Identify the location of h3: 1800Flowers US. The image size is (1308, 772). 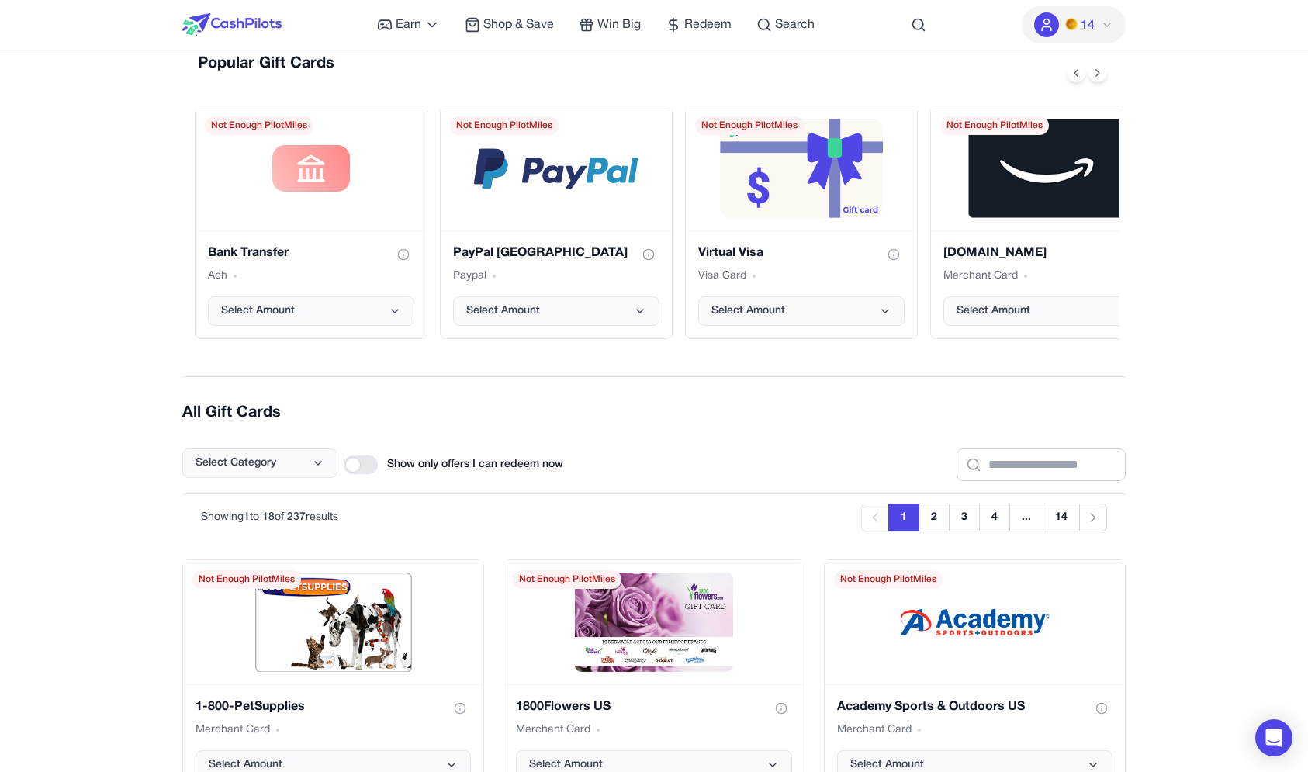
(563, 707).